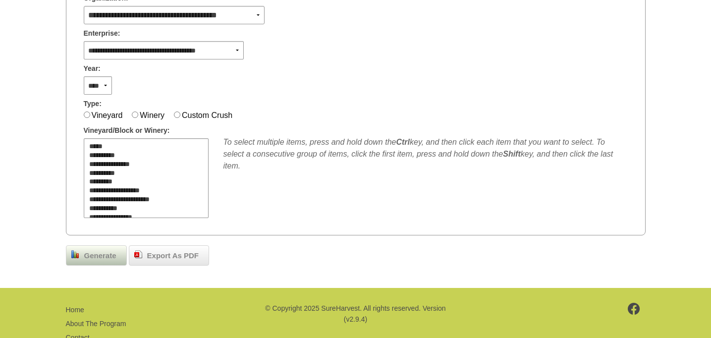 This screenshot has width=711, height=338. I want to click on label: Vineyard, so click(107, 115).